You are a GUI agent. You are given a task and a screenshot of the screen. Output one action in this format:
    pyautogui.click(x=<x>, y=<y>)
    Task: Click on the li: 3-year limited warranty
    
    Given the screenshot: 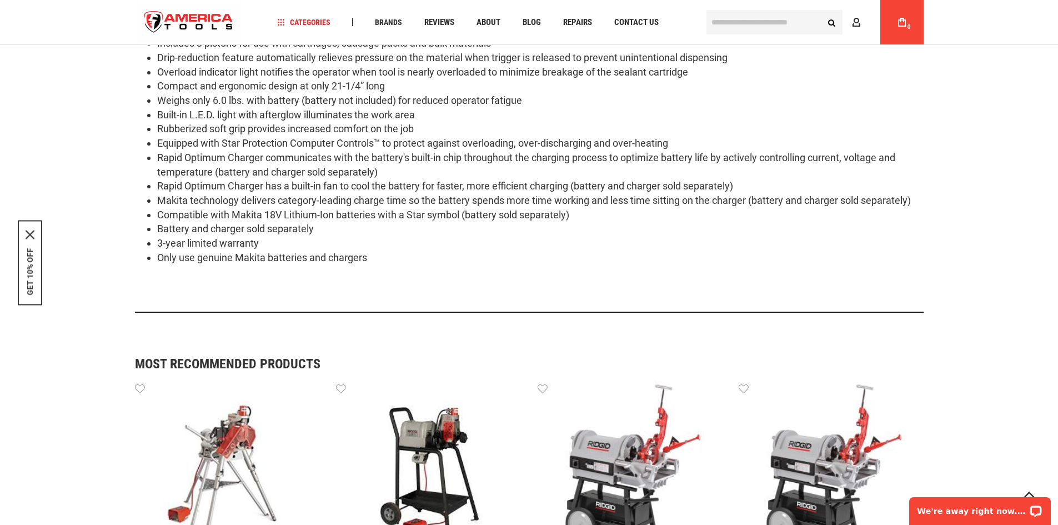 What is the action you would take?
    pyautogui.click(x=540, y=243)
    